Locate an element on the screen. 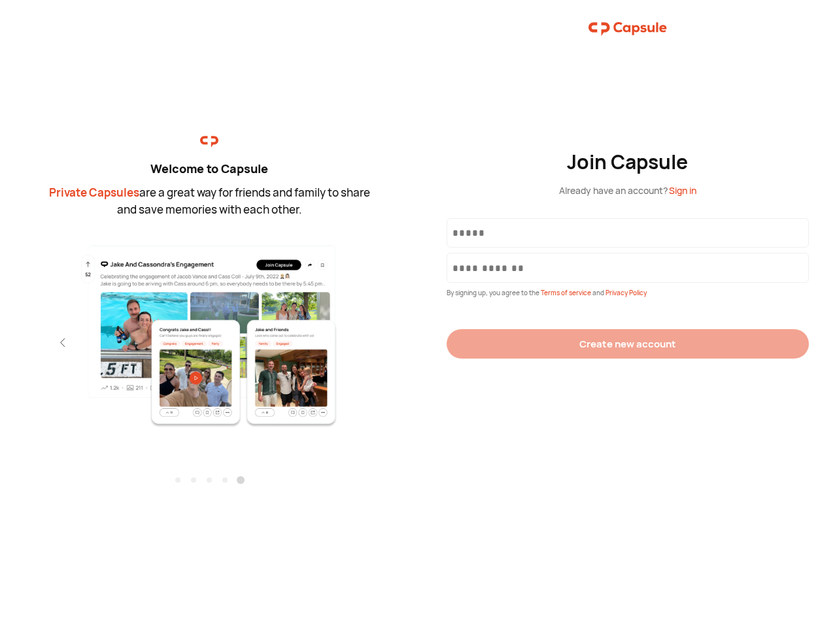 The width and height of the screenshot is (837, 627). span: Terms of service is located at coordinates (566, 293).